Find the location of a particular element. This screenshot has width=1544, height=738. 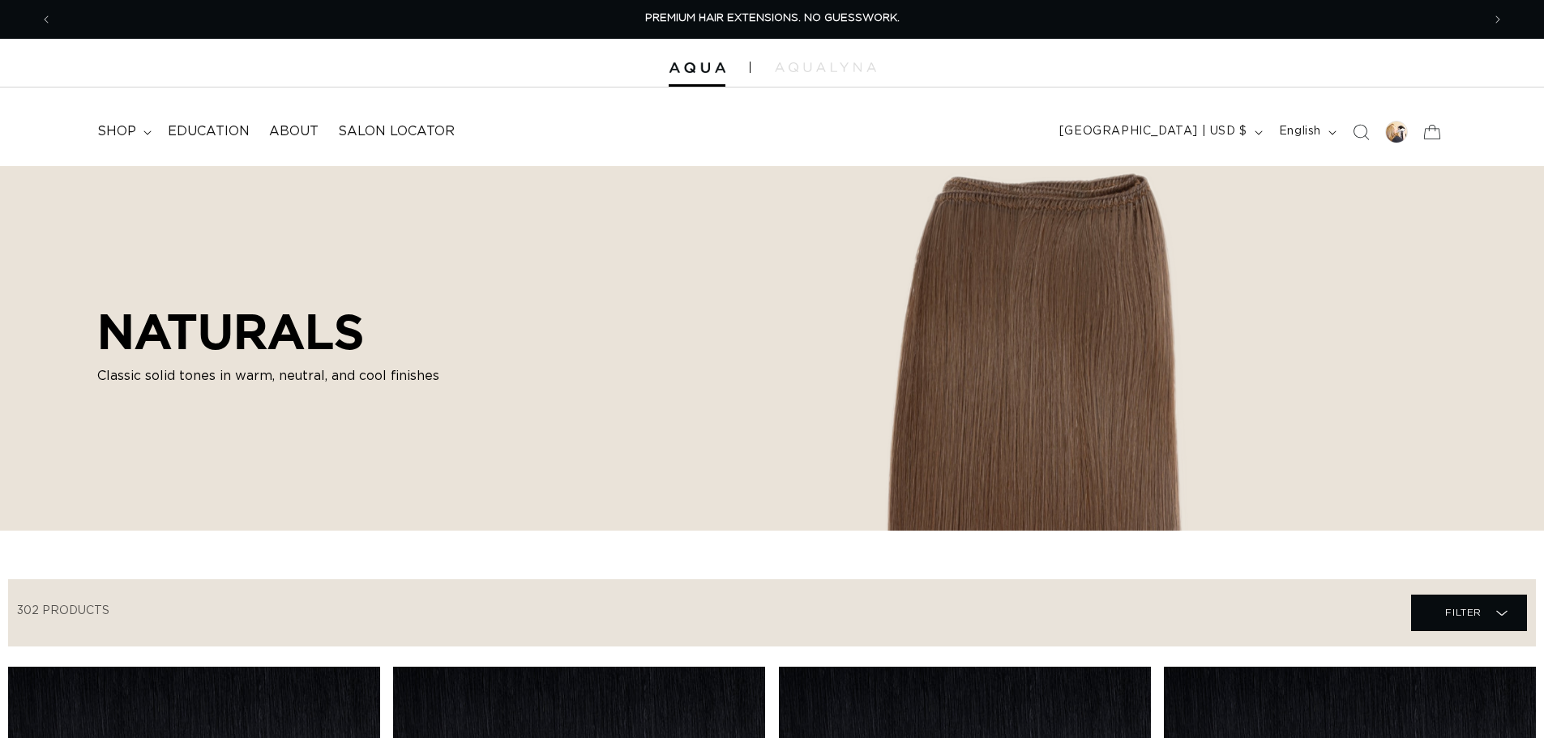

a: Education is located at coordinates (208, 131).